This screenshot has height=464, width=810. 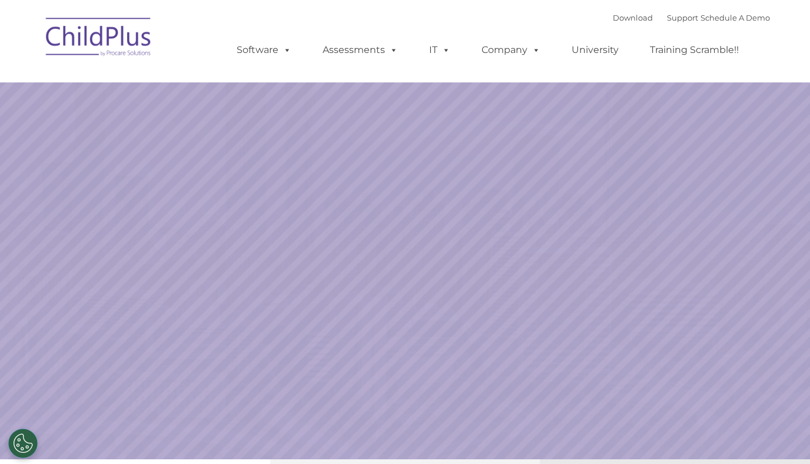 What do you see at coordinates (439, 50) in the screenshot?
I see `a: IT` at bounding box center [439, 50].